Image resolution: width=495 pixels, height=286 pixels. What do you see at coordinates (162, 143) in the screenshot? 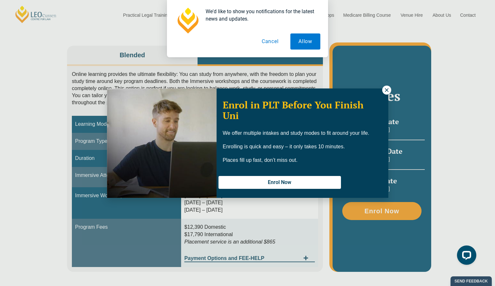
I see `img: Woman in yellow blouse holding folders looking to the right and smiling` at bounding box center [162, 143].